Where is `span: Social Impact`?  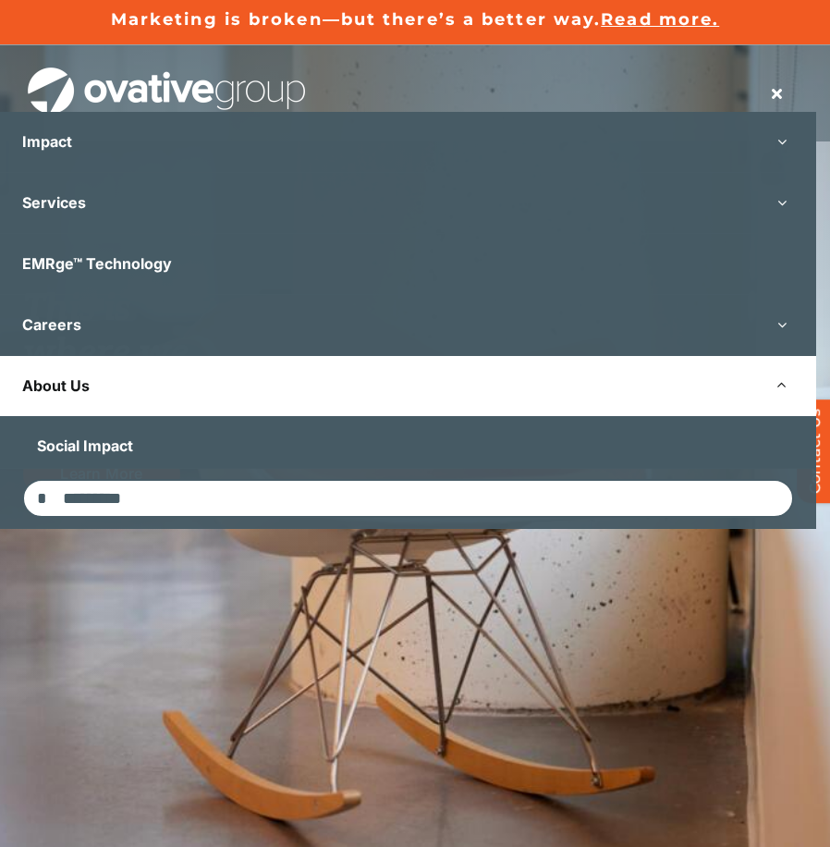 span: Social Impact is located at coordinates (85, 446).